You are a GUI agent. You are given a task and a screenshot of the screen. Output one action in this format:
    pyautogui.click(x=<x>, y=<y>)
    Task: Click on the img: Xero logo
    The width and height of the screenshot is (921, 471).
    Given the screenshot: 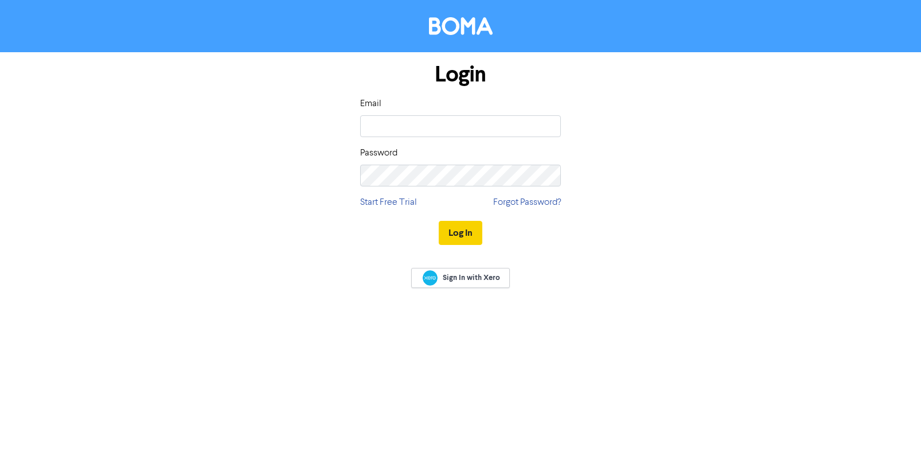 What is the action you would take?
    pyautogui.click(x=430, y=277)
    